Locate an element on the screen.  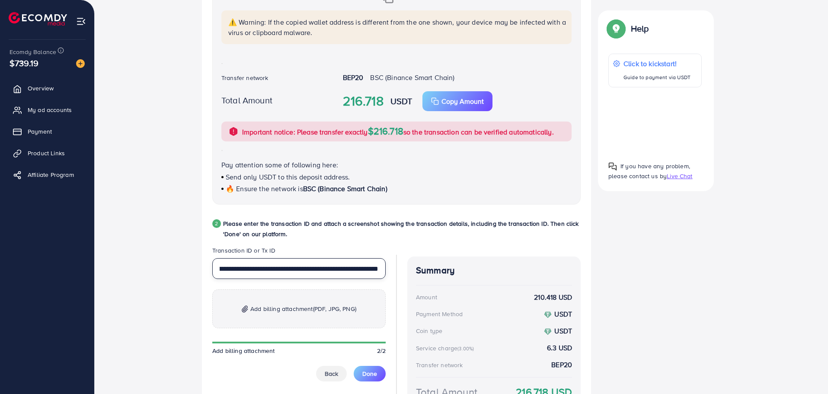
span: $216.718 is located at coordinates (386, 131).